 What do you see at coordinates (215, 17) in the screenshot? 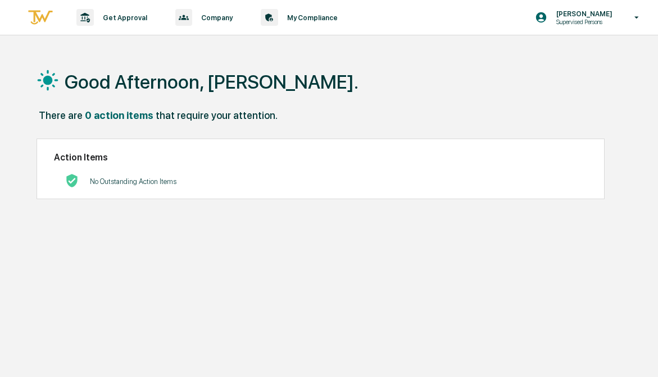
I see `p: Company` at bounding box center [215, 17].